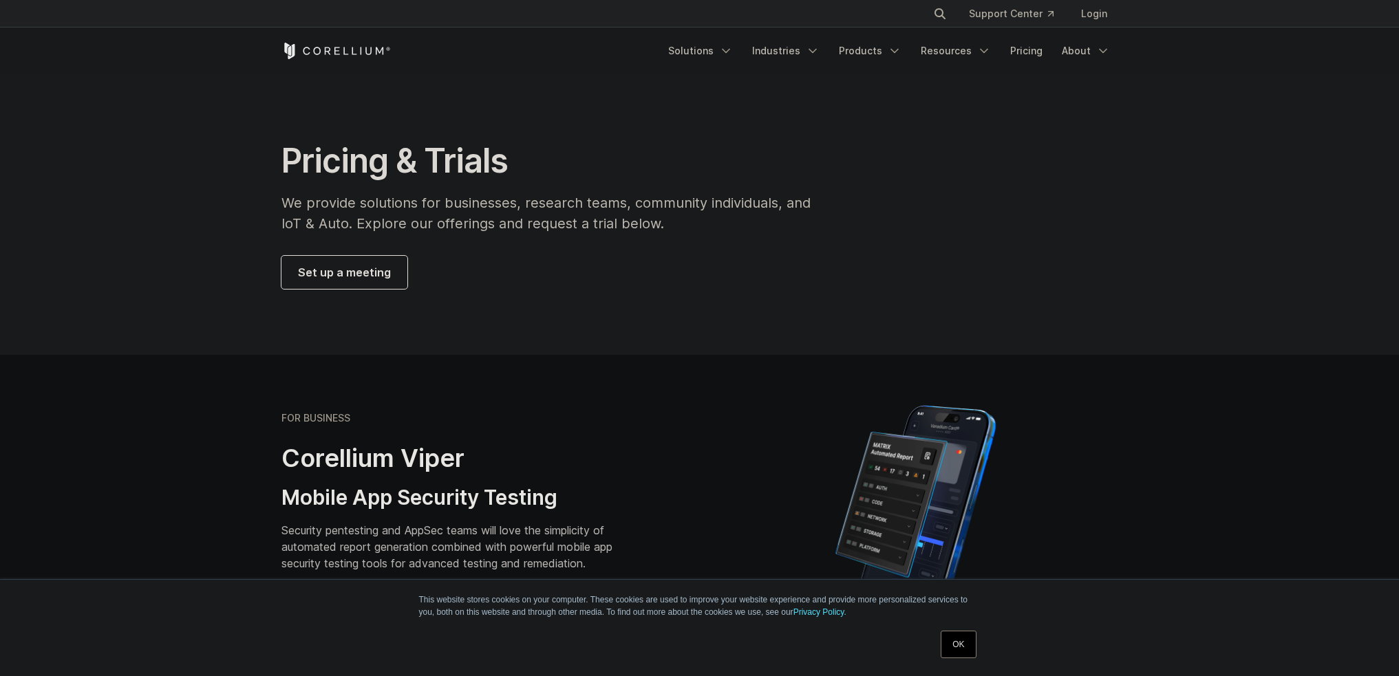 The width and height of the screenshot is (1399, 676). What do you see at coordinates (700, 51) in the screenshot?
I see `a: Solutions` at bounding box center [700, 51].